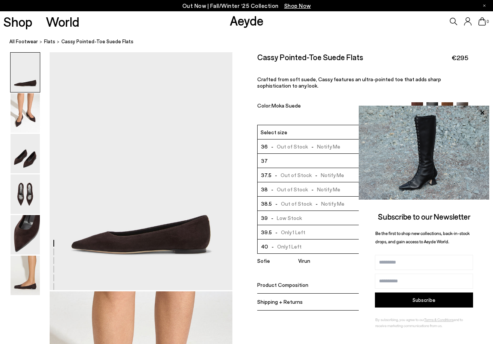 This screenshot has width=493, height=344. I want to click on p: Crafted from soft suede, Cassy features an ultra-pointed toe that adds sharp sophistication to an..., so click(363, 82).